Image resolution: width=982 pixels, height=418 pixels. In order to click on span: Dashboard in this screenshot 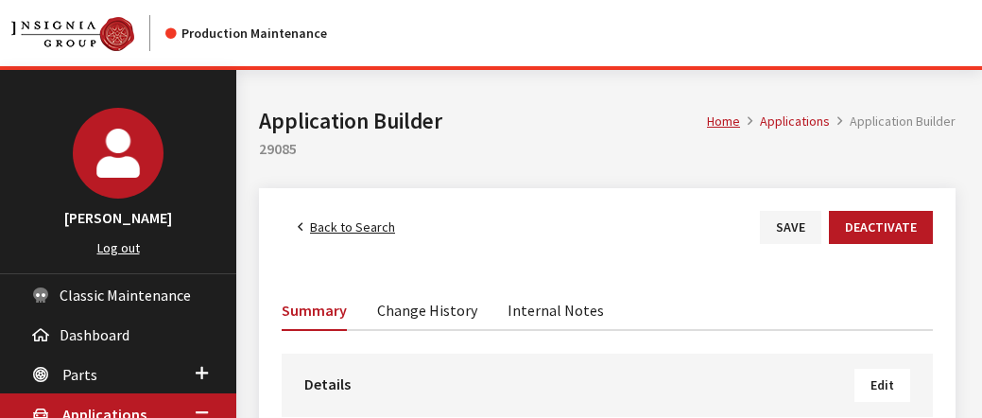, I will do `click(94, 334)`.